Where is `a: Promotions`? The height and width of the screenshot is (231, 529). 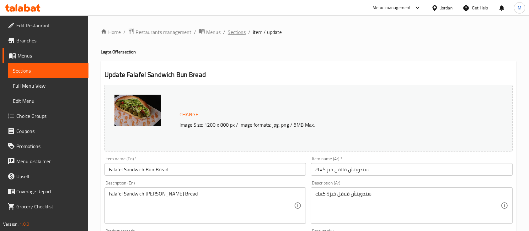
a: Promotions is located at coordinates (46, 146).